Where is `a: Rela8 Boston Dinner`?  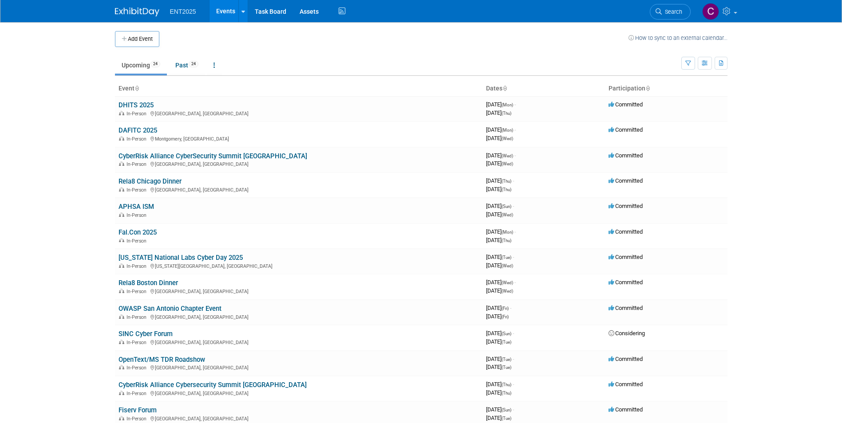 a: Rela8 Boston Dinner is located at coordinates (148, 283).